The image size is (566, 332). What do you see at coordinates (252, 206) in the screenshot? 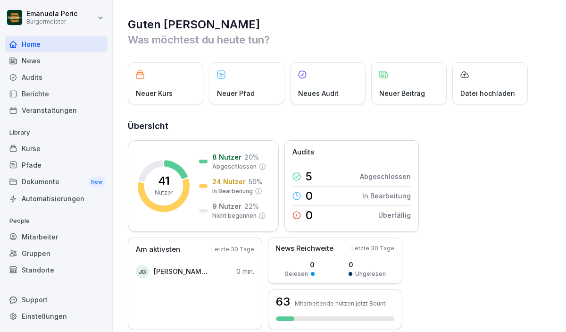
I see `p: 22 %` at bounding box center [252, 206].